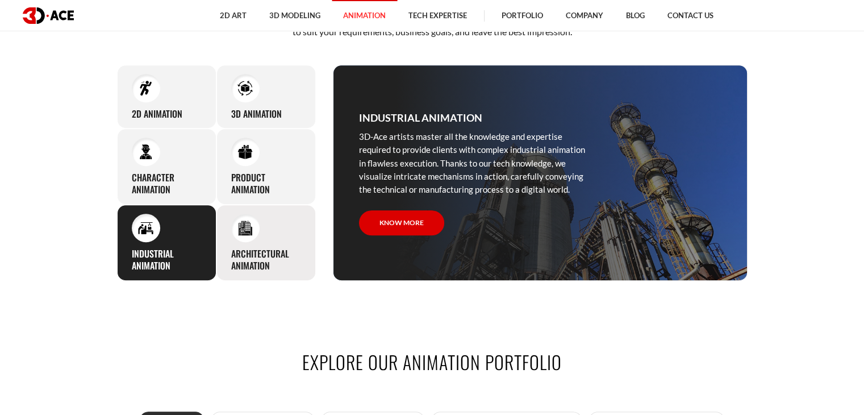  What do you see at coordinates (432, 361) in the screenshot?
I see `h2: Explore our animation portfolio` at bounding box center [432, 361].